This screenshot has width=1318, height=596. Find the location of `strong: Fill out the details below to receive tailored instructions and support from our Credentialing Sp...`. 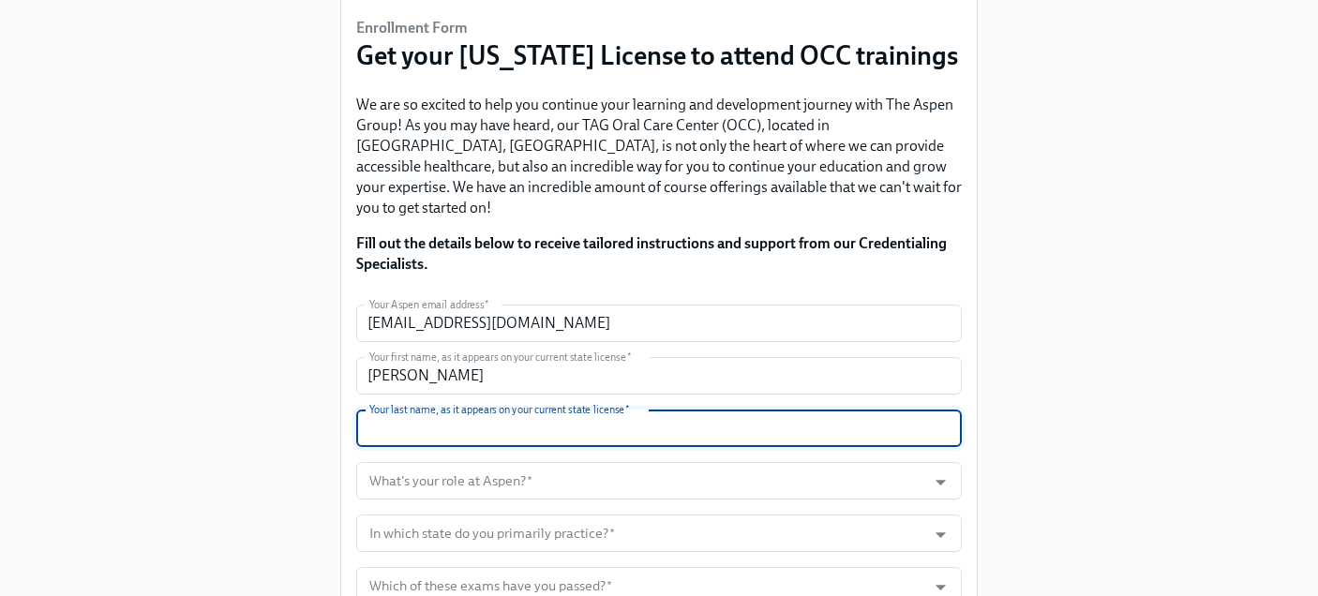

strong: Fill out the details below to receive tailored instructions and support from our Credentialing Sp... is located at coordinates (651, 253).